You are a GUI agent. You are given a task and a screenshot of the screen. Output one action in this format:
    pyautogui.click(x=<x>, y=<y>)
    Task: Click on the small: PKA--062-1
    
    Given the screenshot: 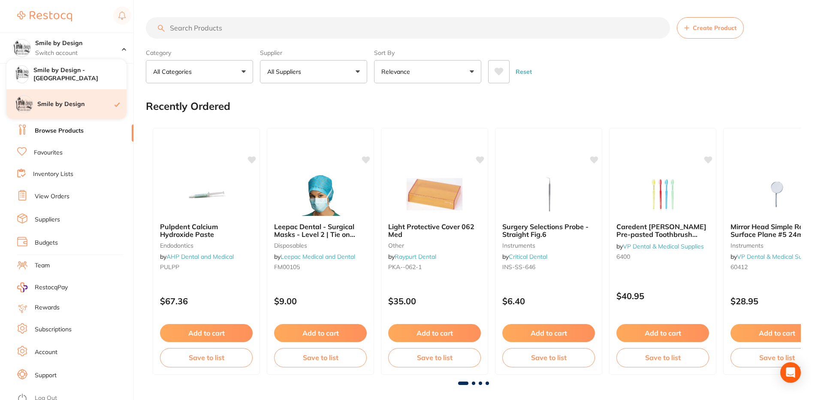 What is the action you would take?
    pyautogui.click(x=434, y=267)
    